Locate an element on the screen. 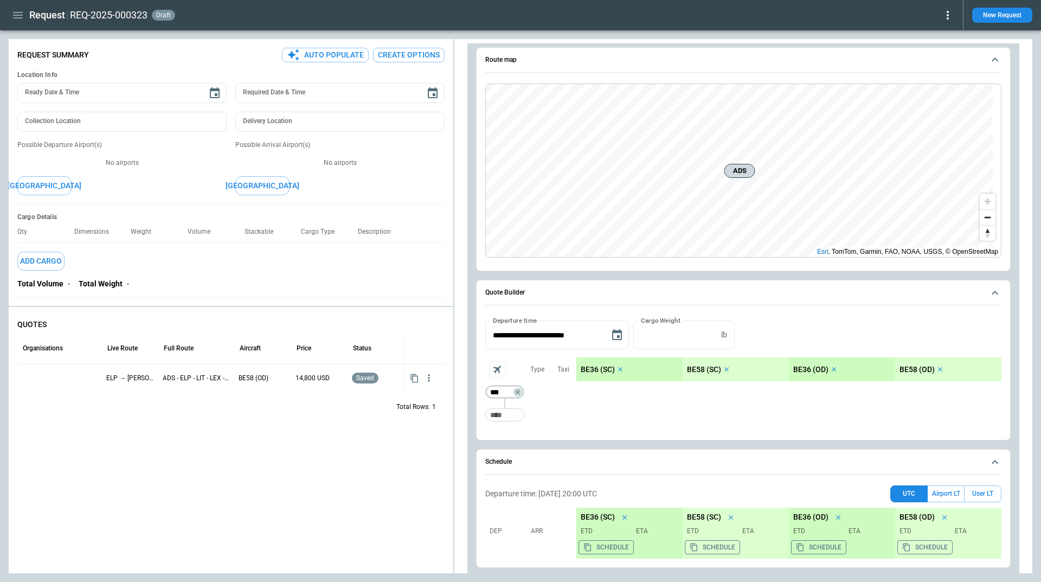  p: Arr is located at coordinates (550, 531).